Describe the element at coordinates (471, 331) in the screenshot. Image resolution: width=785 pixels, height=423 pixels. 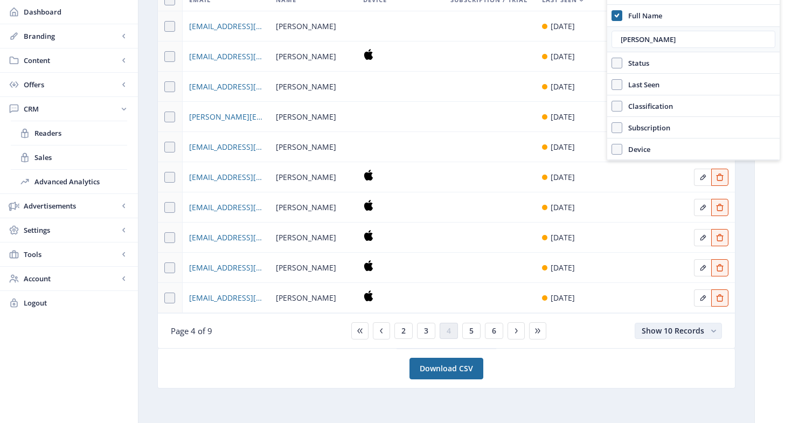
I see `span: 5` at that location.